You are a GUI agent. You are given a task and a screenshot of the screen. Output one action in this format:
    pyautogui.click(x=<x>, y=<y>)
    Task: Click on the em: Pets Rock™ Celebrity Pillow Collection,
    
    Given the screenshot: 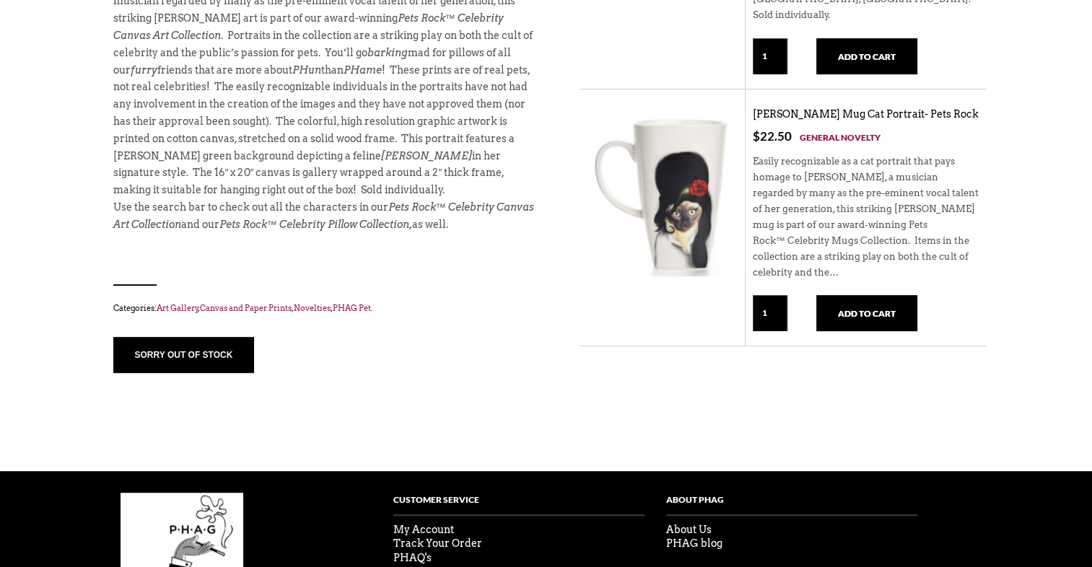 What is the action you would take?
    pyautogui.click(x=315, y=224)
    